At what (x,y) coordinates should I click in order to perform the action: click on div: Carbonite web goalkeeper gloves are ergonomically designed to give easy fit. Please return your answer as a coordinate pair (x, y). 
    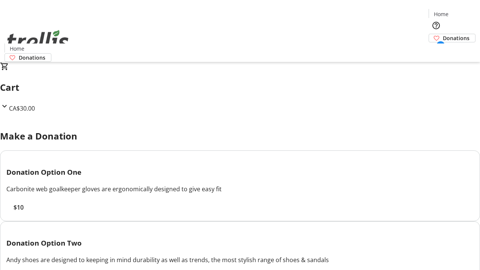
    Looking at the image, I should click on (240, 189).